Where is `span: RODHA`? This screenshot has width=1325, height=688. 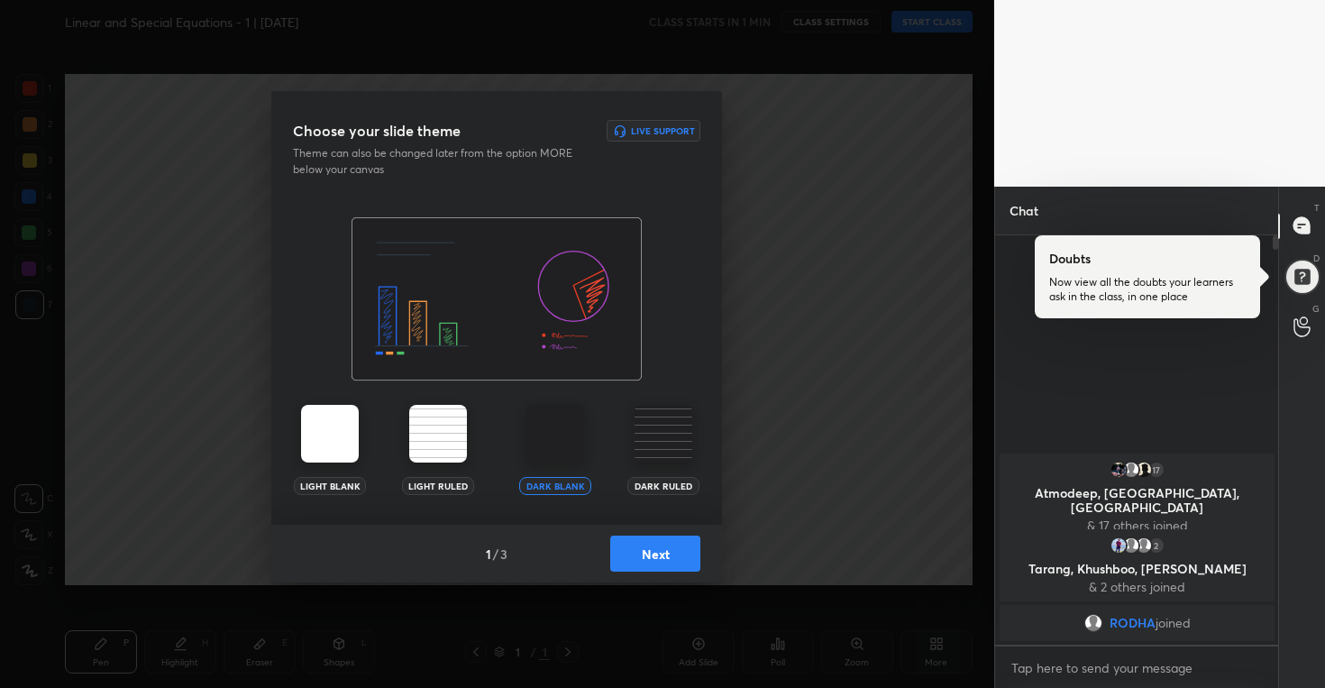 span: RODHA is located at coordinates (1132, 623).